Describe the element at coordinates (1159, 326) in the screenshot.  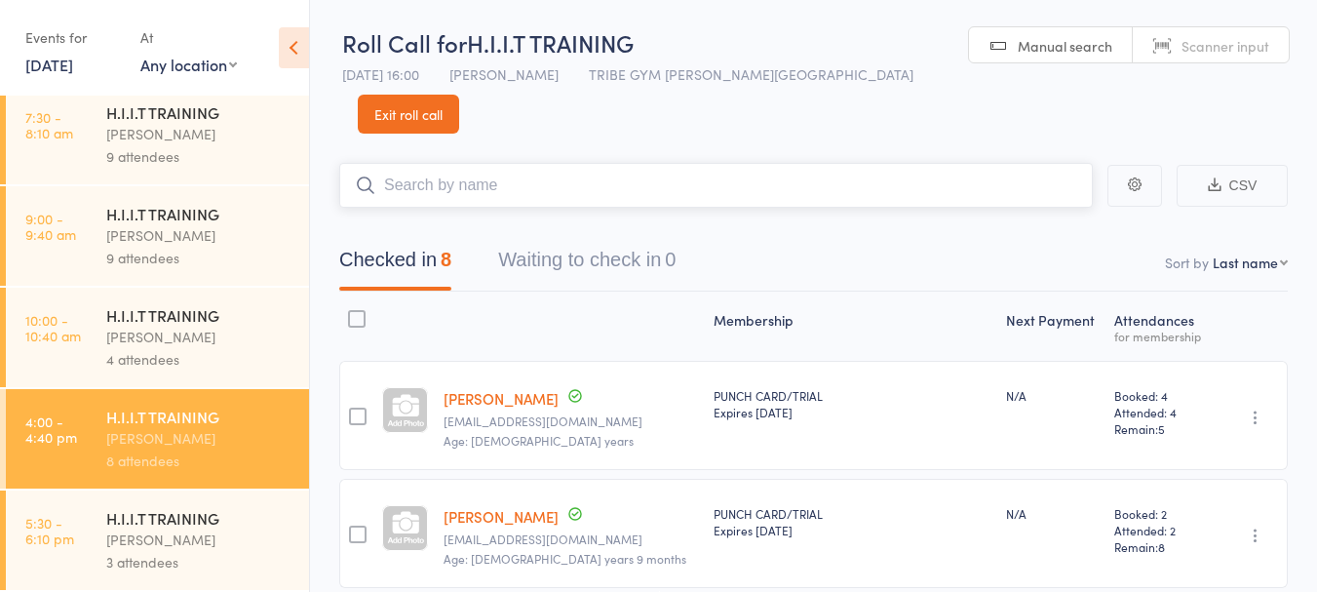
I see `div: Atten­dances` at that location.